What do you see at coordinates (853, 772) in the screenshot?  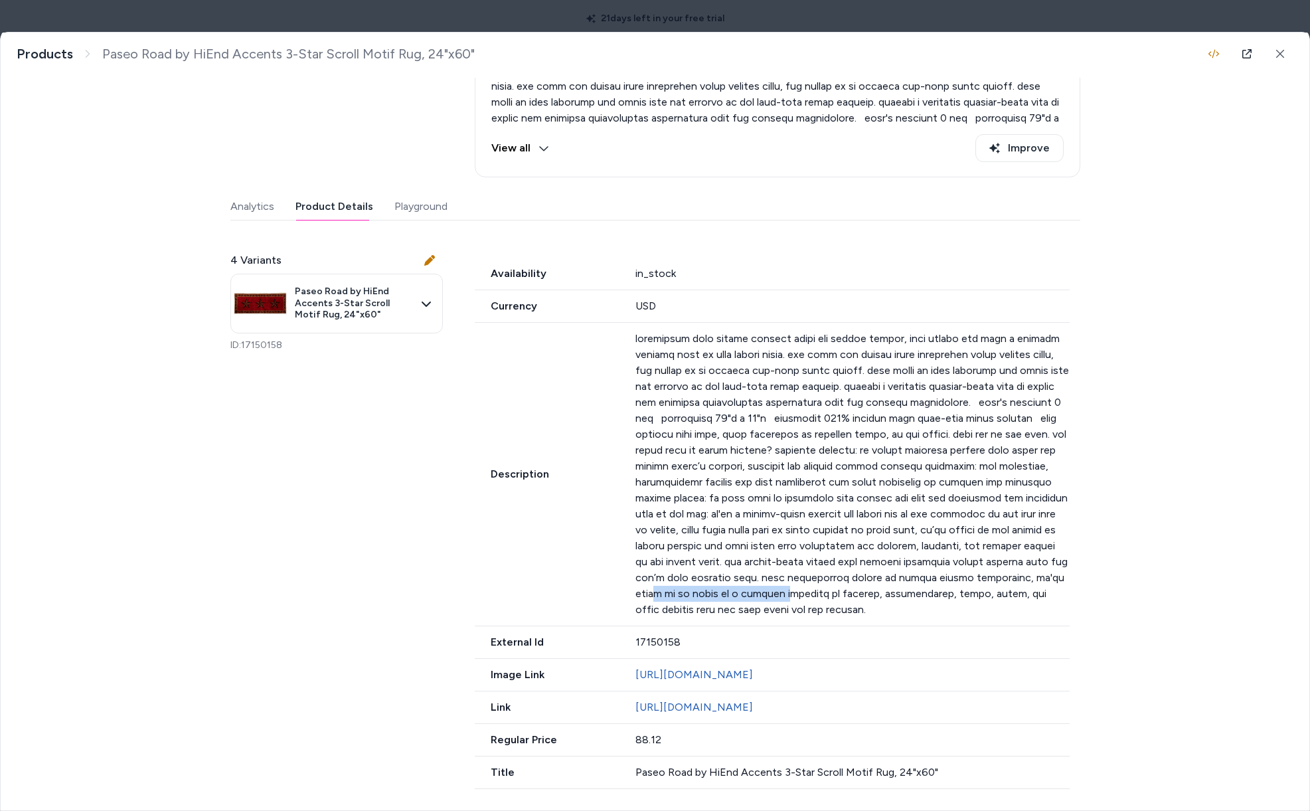 I see `div: Paseo Road by HiEnd Accents 3-Star Scroll Motif Rug, 24"x60"` at bounding box center [853, 772].